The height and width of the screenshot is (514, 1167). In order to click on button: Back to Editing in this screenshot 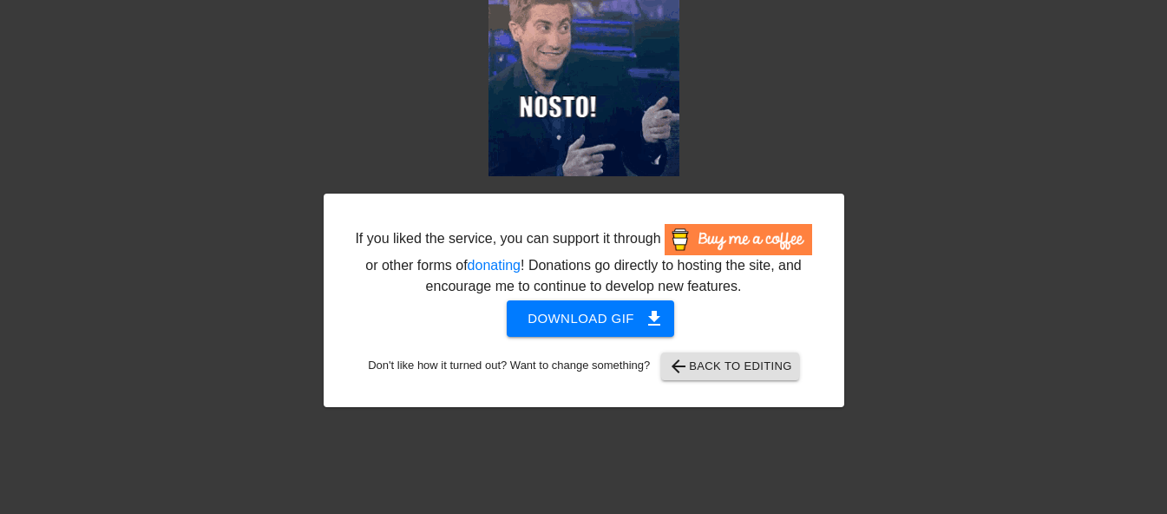, I will do `click(730, 366)`.